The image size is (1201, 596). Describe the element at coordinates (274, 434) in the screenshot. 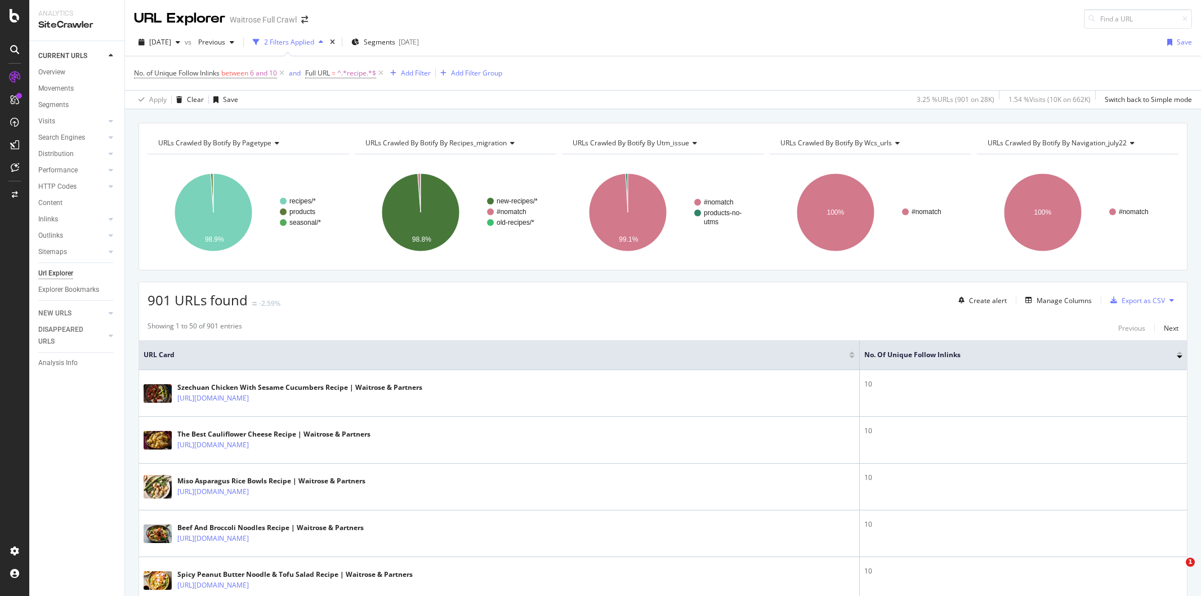

I see `div: The Best Cauliflower Cheese Recipe | Waitrose & Partners` at that location.